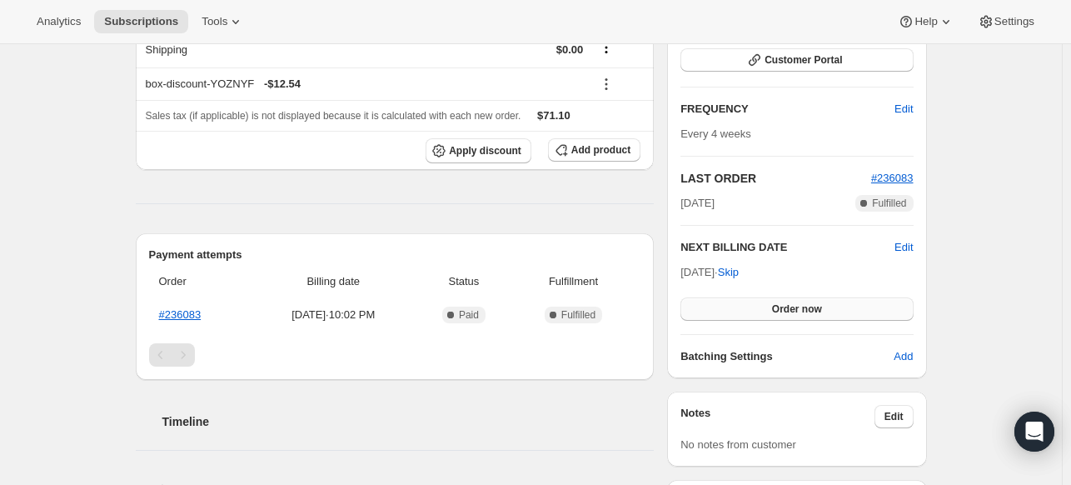  What do you see at coordinates (485, 151) in the screenshot?
I see `span: Apply discount` at bounding box center [485, 151].